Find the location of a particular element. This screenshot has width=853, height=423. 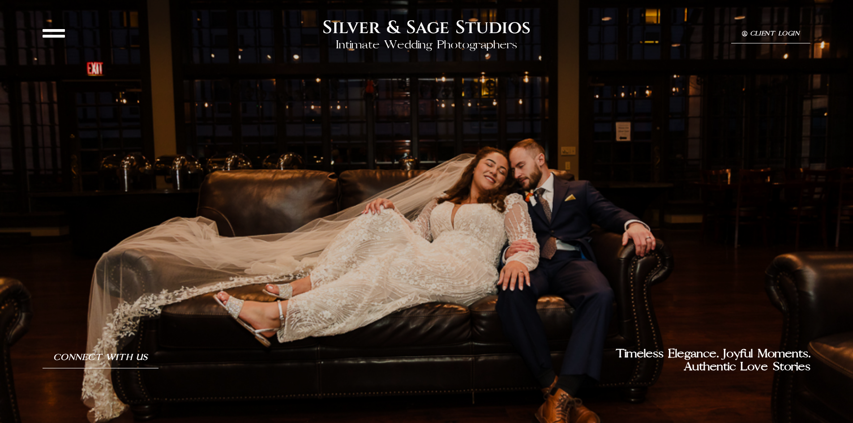

h2: Silver & Sage Studios is located at coordinates (426, 28).